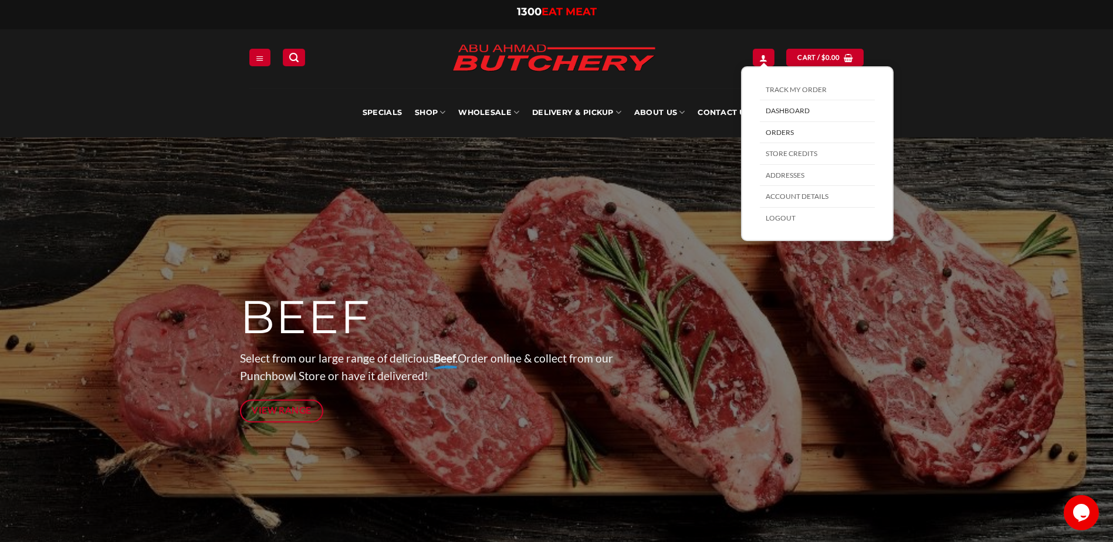  I want to click on a: Wholesale, so click(489, 113).